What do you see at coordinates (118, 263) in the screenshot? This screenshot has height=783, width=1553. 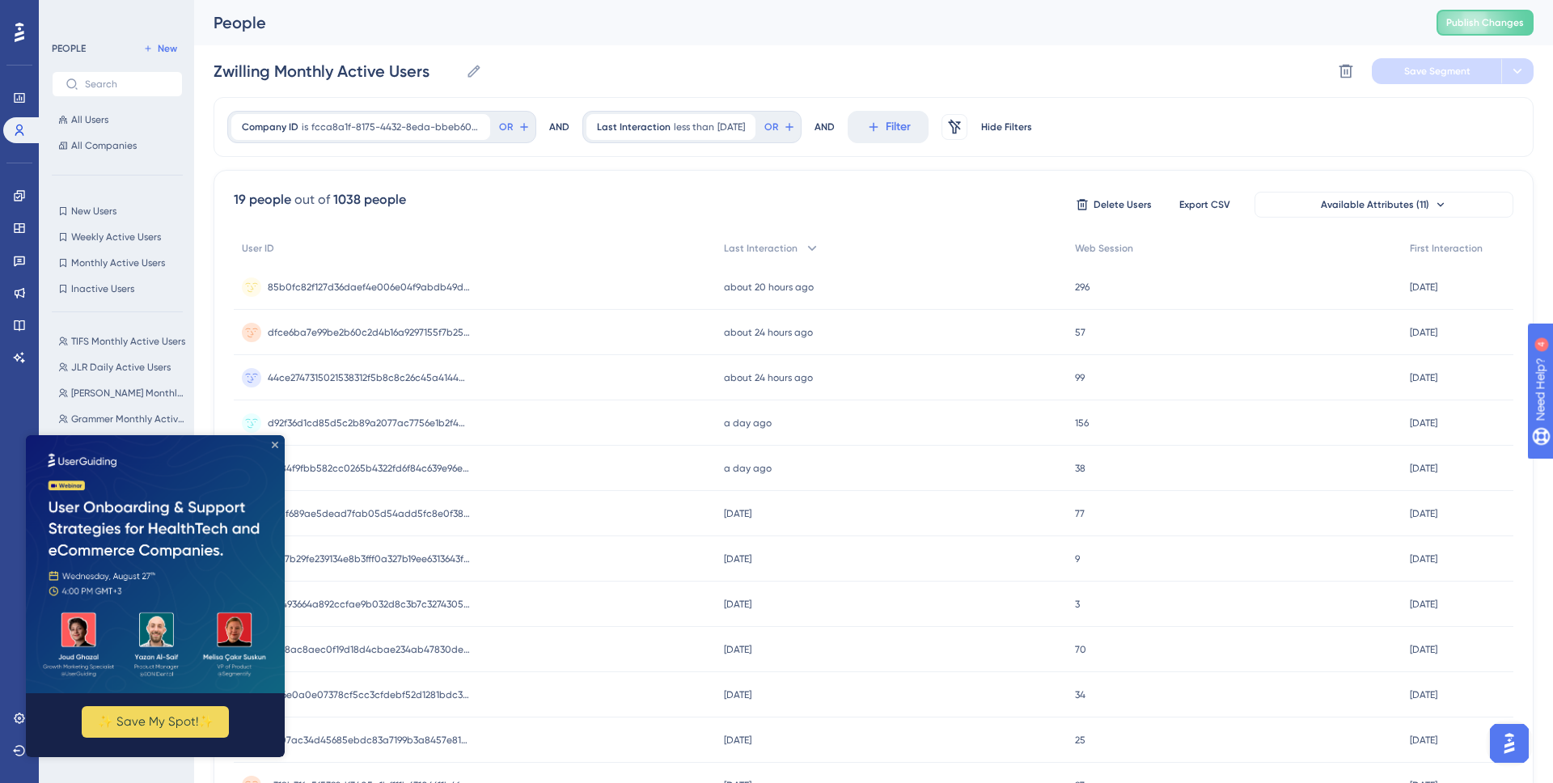 I see `span: Monthly Active Users` at bounding box center [118, 263].